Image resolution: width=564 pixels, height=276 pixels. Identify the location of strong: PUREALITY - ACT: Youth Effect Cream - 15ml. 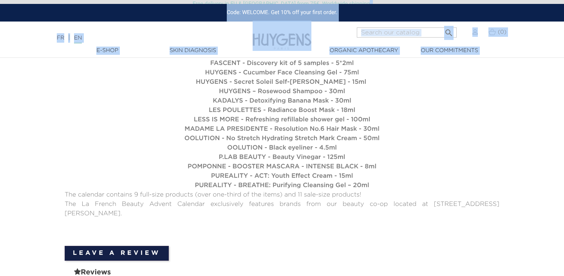
(282, 176).